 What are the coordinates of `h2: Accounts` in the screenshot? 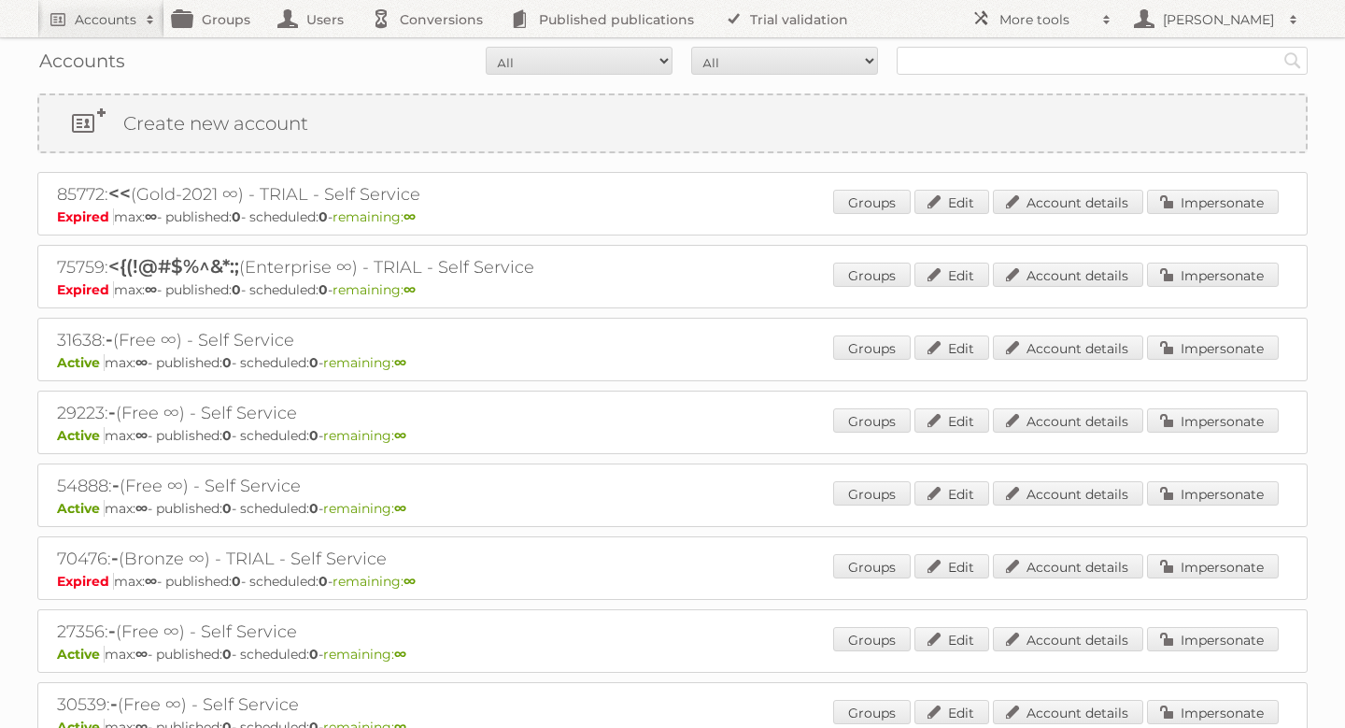 It's located at (106, 20).